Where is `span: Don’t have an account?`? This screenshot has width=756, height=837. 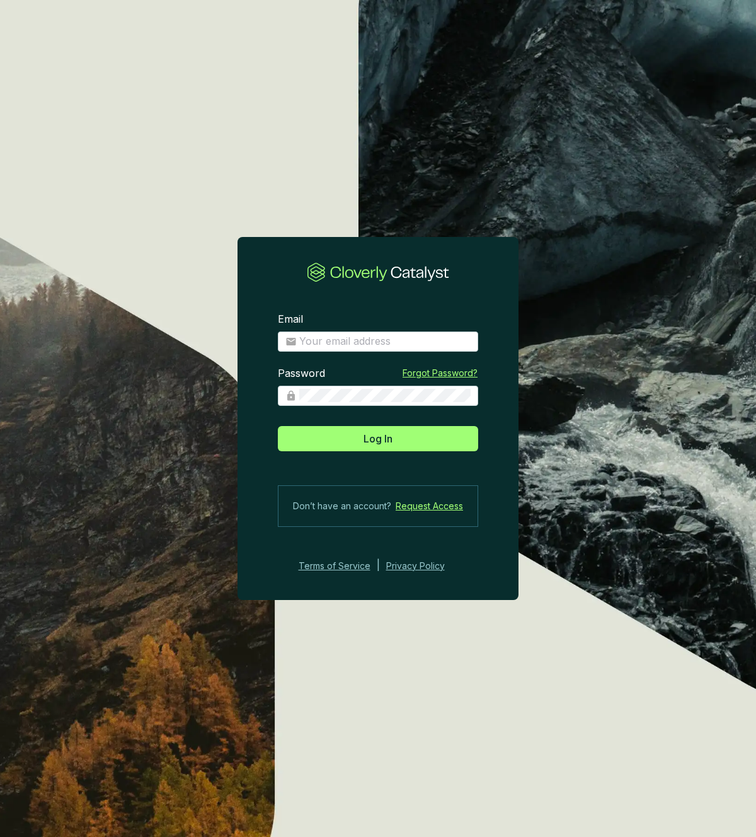
span: Don’t have an account? is located at coordinates (342, 506).